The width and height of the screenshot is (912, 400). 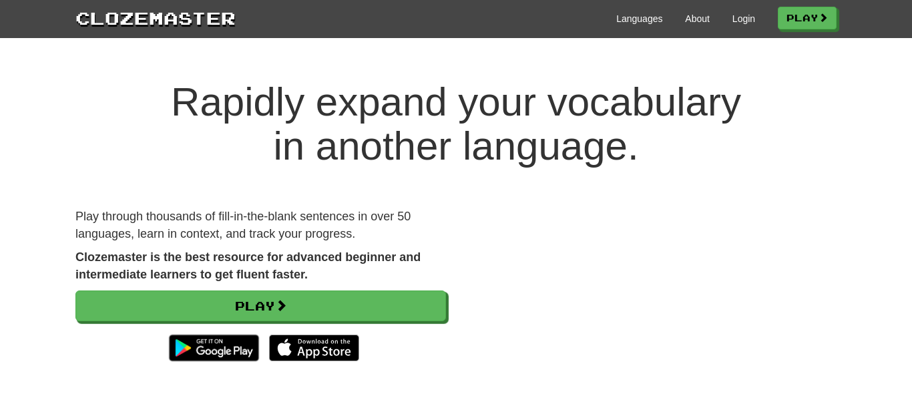 I want to click on a: About, so click(x=697, y=19).